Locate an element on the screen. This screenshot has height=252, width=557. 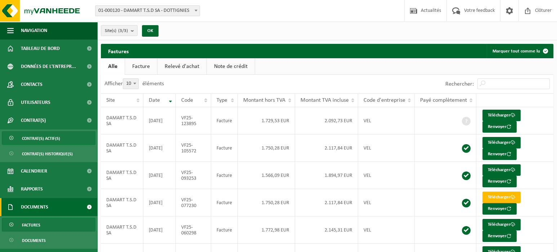
span: Factures is located at coordinates (31, 225).